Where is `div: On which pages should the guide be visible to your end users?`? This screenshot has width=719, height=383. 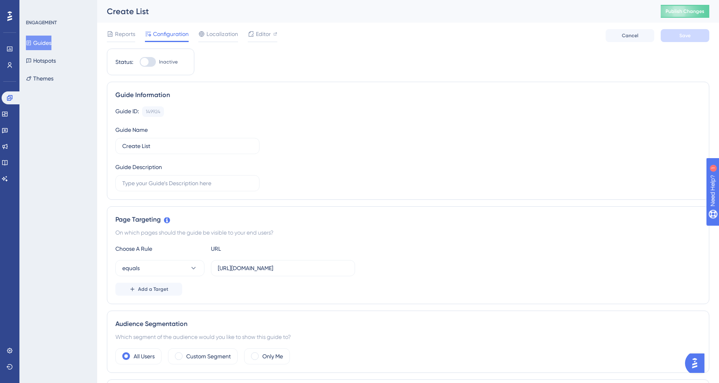
div: On which pages should the guide be visible to your end users? is located at coordinates (408, 233).